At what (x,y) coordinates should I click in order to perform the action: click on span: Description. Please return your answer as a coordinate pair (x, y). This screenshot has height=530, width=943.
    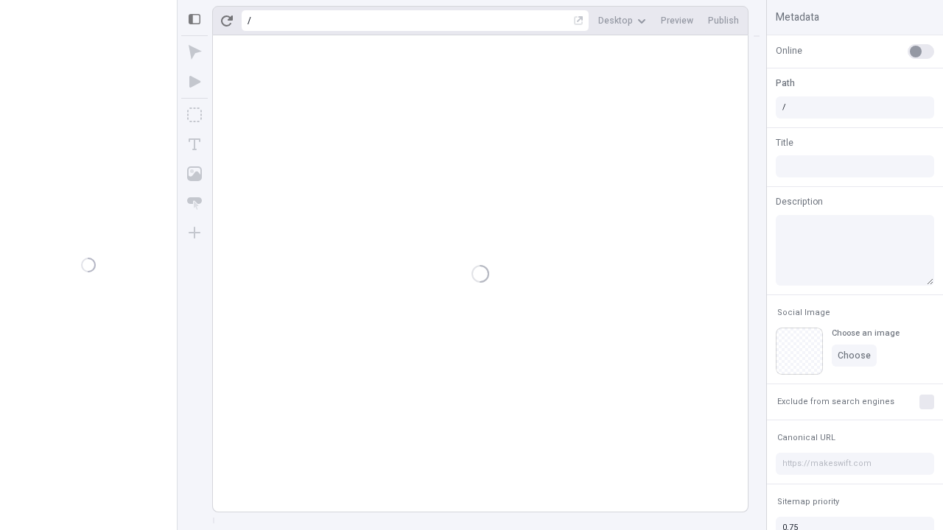
    Looking at the image, I should click on (799, 202).